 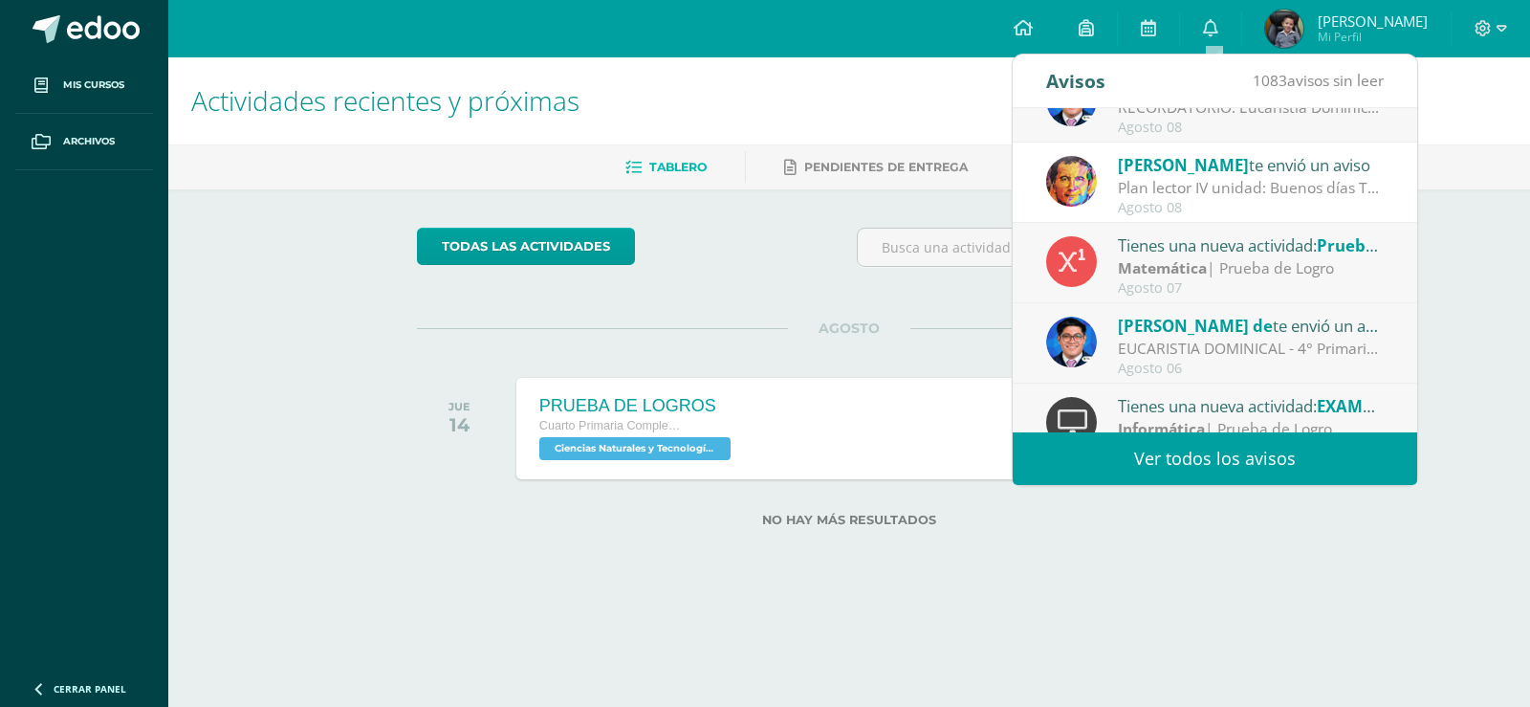 What do you see at coordinates (637, 405) in the screenshot?
I see `div: PRUEBA DE LOGROS` at bounding box center [637, 405].